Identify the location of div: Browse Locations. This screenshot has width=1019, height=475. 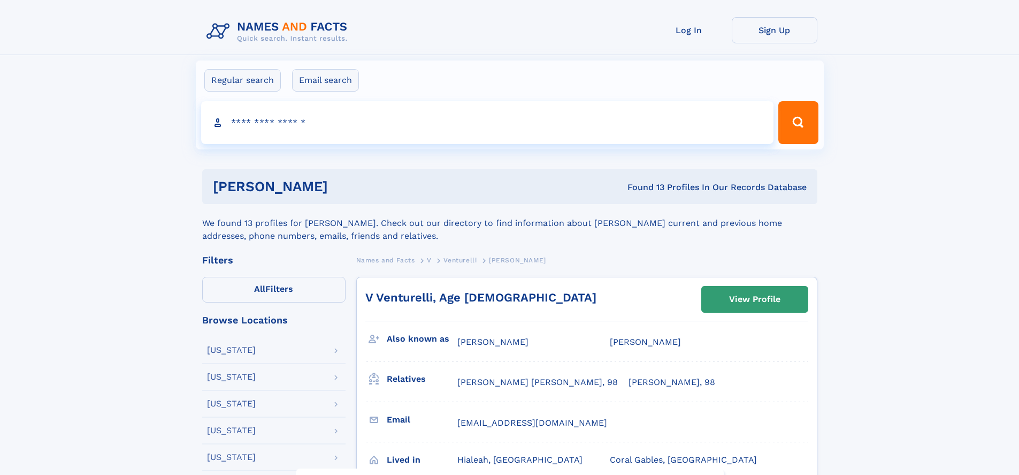
(274, 320).